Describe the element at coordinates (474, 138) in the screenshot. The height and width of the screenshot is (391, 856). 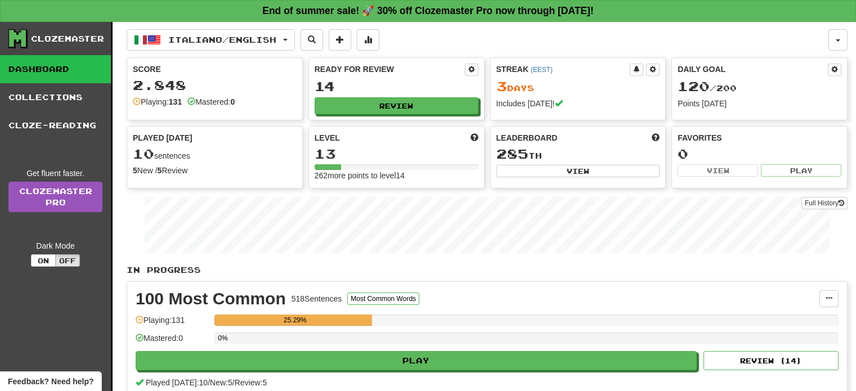
I see `span: Score more points to level up` at that location.